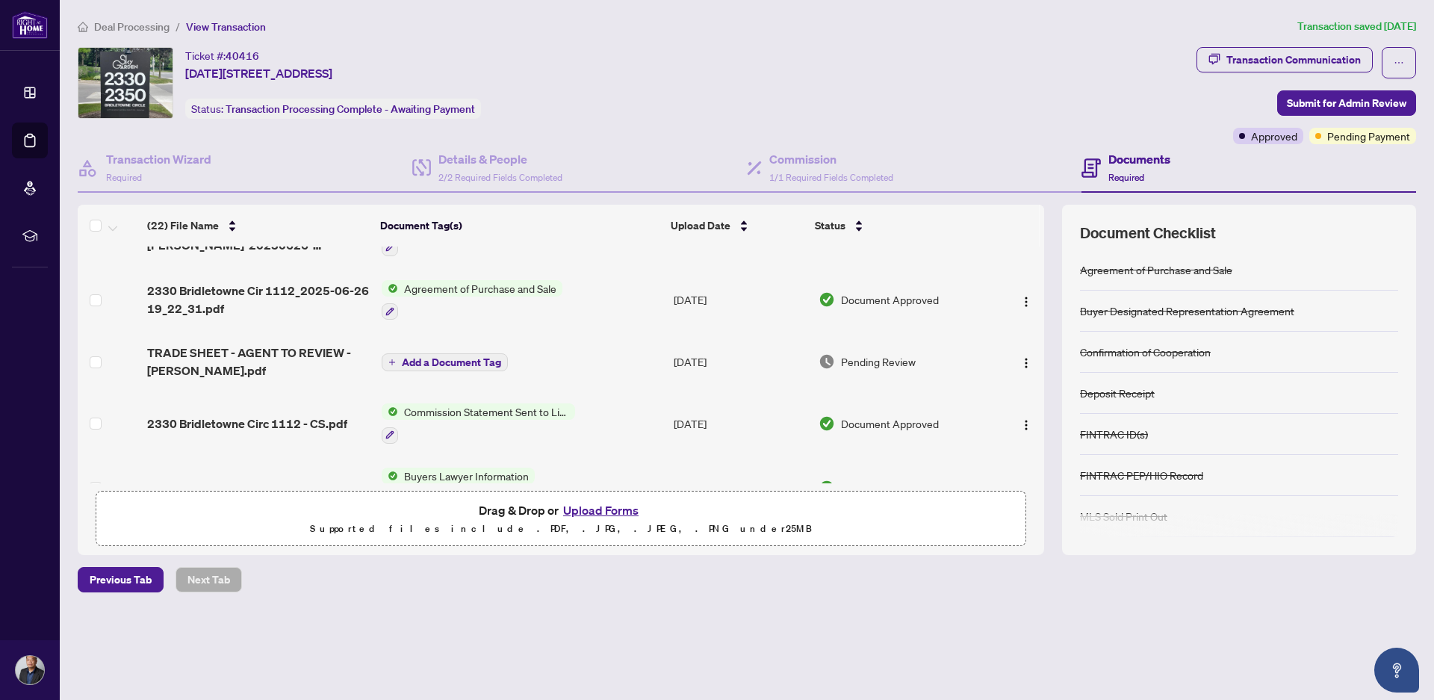  Describe the element at coordinates (1139, 159) in the screenshot. I see `h4: Documents` at that location.